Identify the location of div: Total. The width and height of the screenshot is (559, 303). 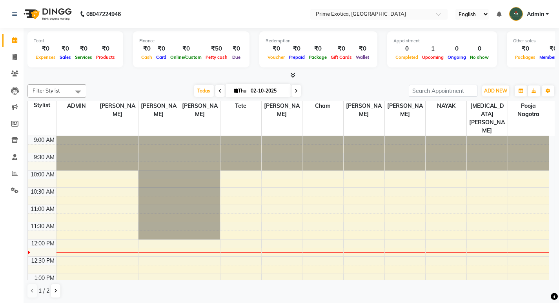
(75, 41).